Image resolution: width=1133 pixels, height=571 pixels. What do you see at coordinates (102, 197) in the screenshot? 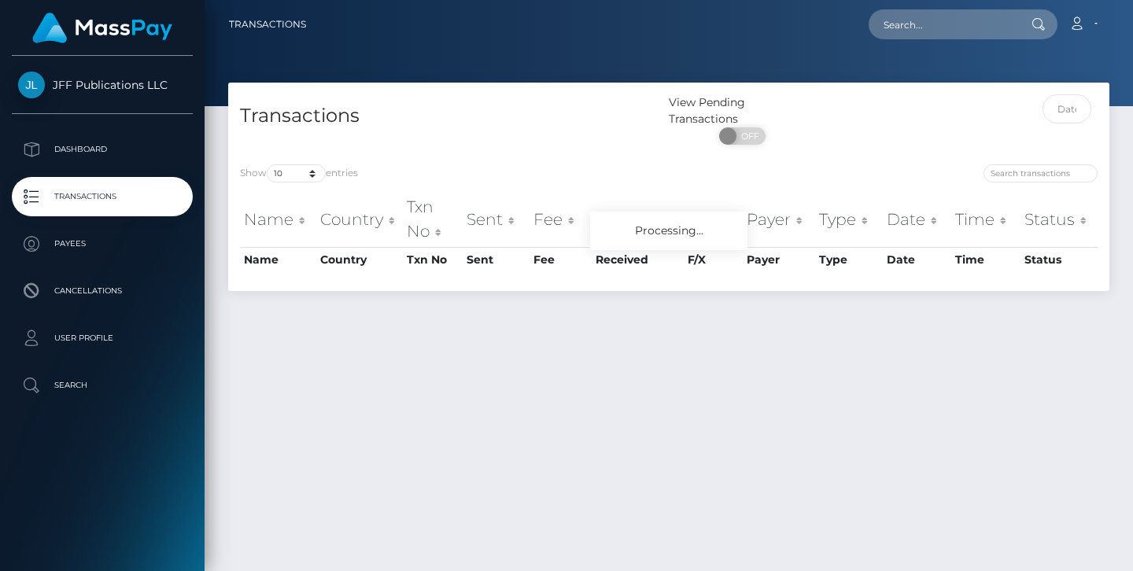
I see `p: Transactions` at bounding box center [102, 197].